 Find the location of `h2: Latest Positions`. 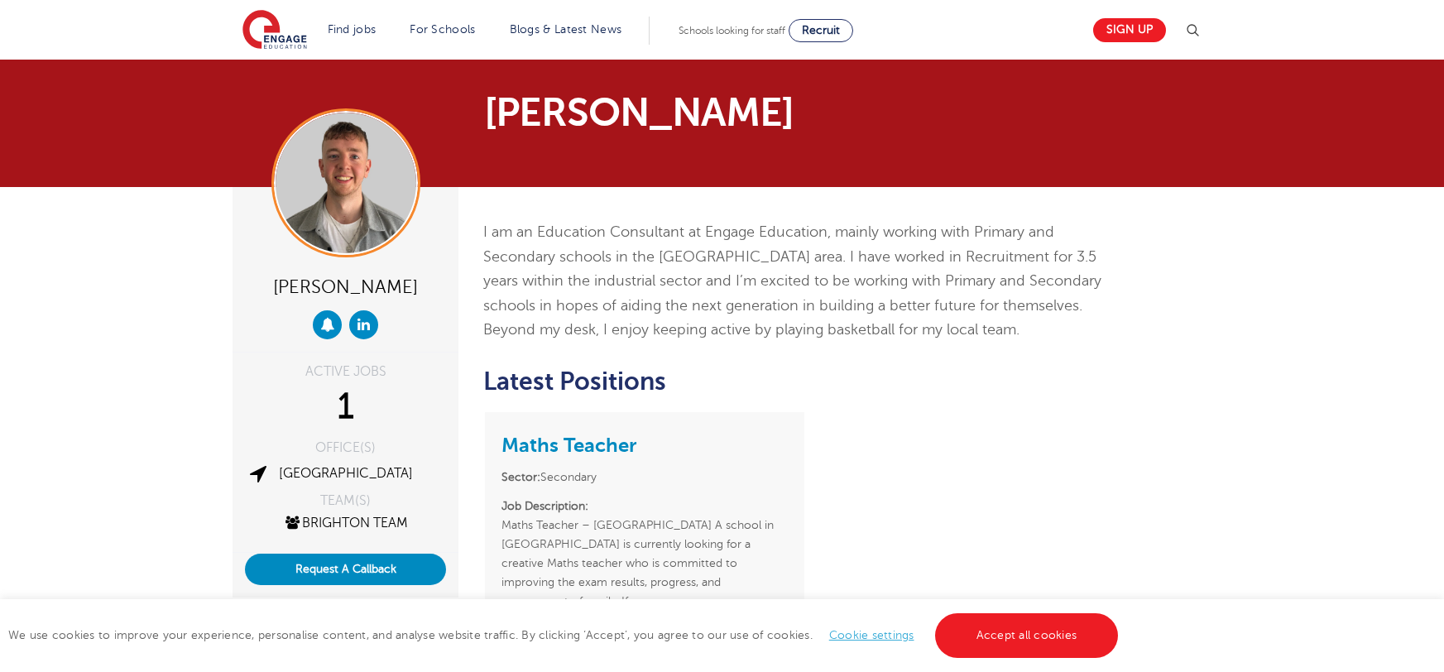

h2: Latest Positions is located at coordinates (805, 381).